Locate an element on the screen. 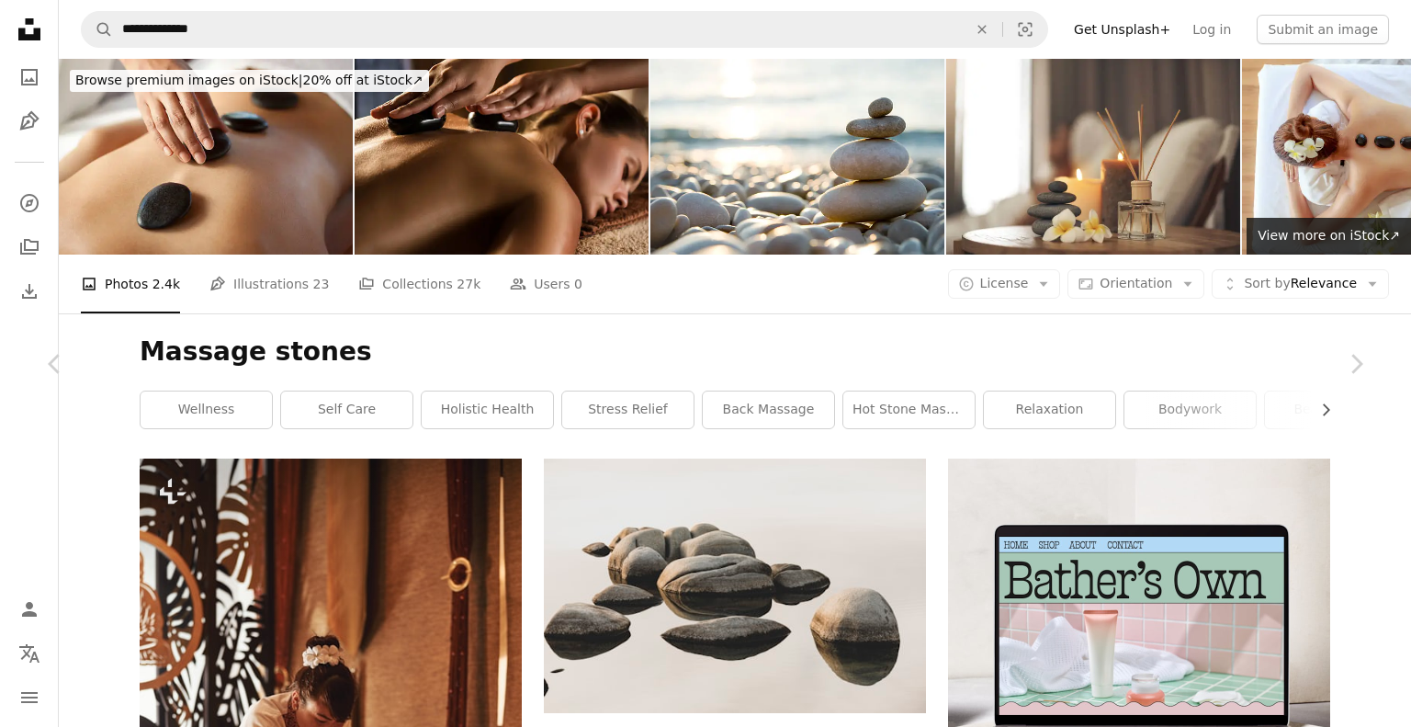 Image resolution: width=1411 pixels, height=727 pixels. a: Users 0 is located at coordinates (546, 284).